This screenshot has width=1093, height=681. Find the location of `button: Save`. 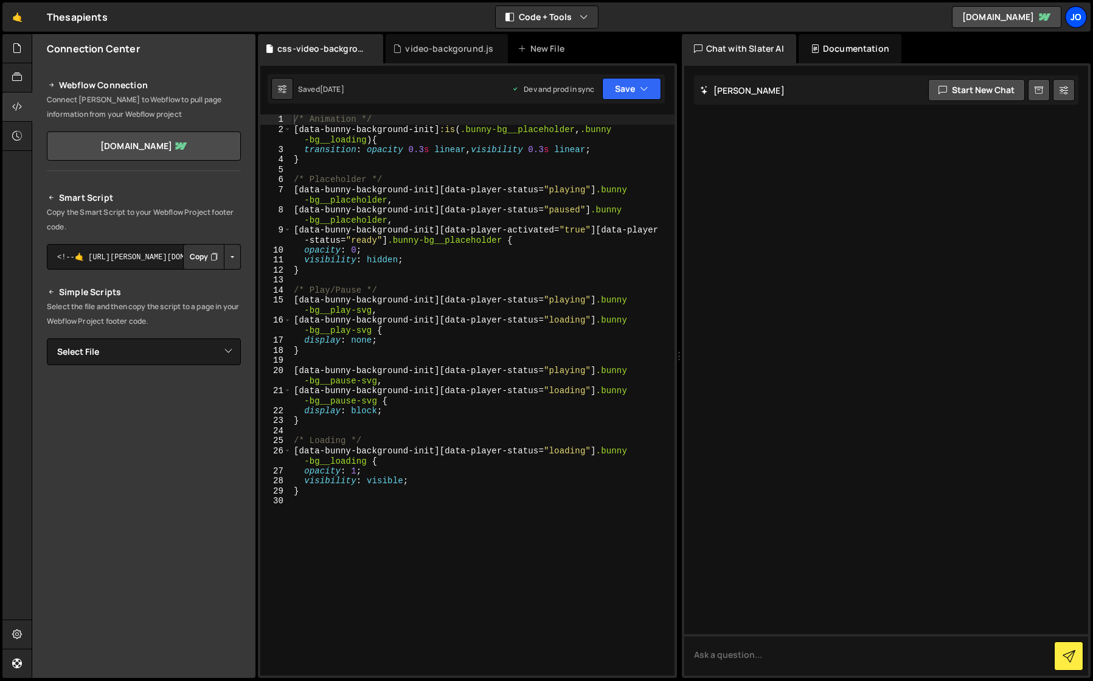

button: Save is located at coordinates (632, 89).